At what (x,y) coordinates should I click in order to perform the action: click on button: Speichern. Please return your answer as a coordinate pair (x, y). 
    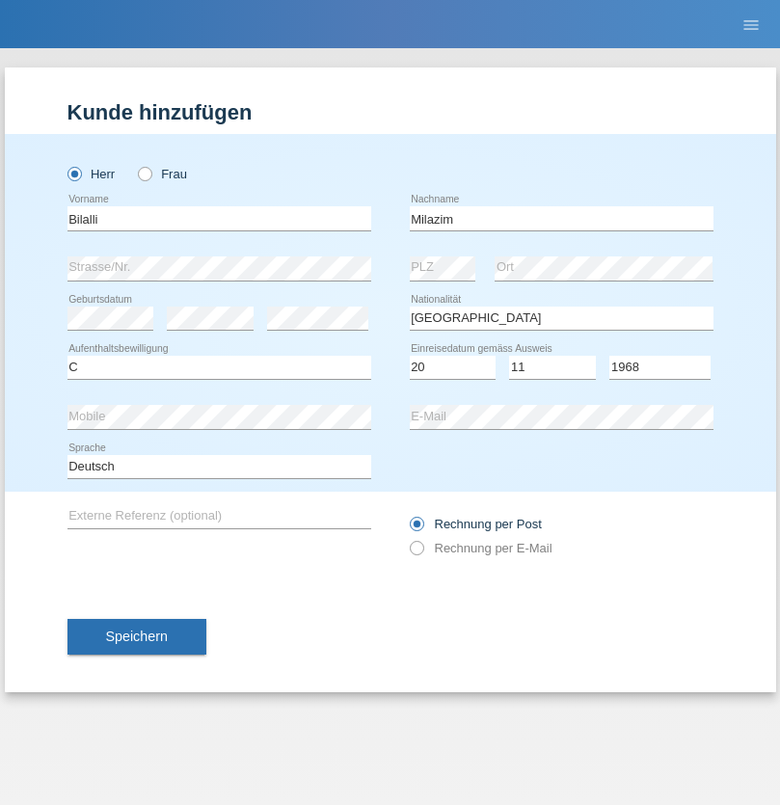
    Looking at the image, I should click on (137, 638).